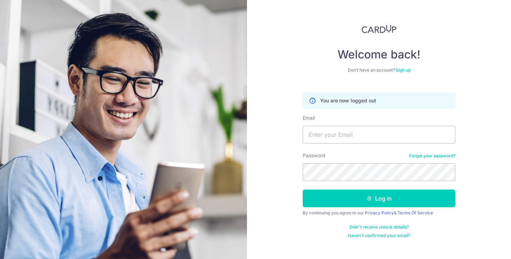 The width and height of the screenshot is (511, 259). Describe the element at coordinates (309, 118) in the screenshot. I see `label: Email` at that location.